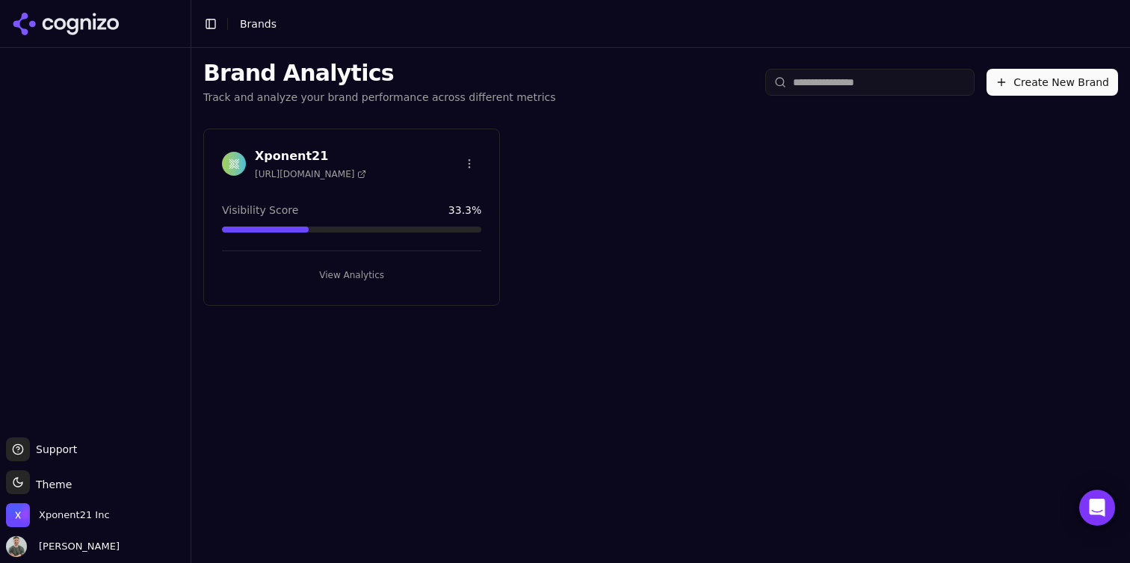  I want to click on img: Xponent21, so click(234, 164).